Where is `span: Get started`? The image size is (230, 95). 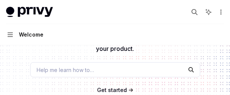
span: Get started is located at coordinates (112, 90).